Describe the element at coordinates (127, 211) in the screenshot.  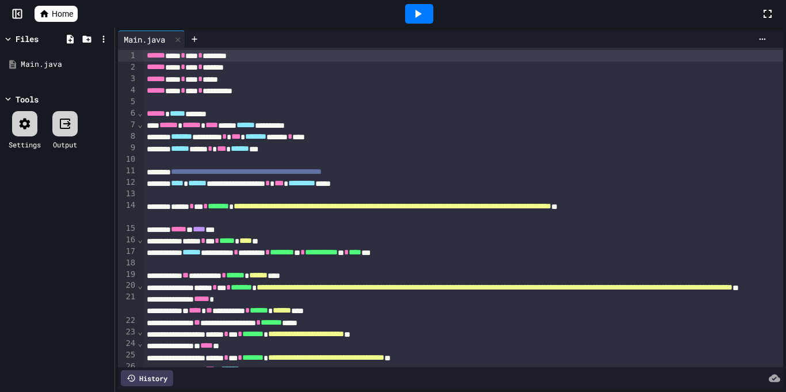
I see `div: 14` at that location.